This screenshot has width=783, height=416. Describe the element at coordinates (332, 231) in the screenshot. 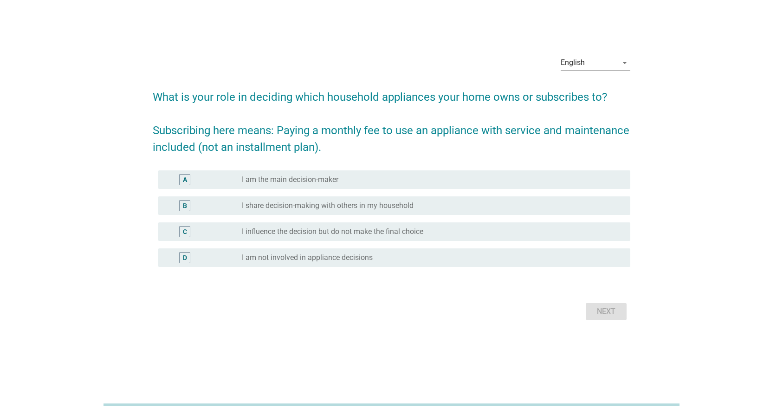

I see `label: I influence the decision but do not make the final choice` at that location.